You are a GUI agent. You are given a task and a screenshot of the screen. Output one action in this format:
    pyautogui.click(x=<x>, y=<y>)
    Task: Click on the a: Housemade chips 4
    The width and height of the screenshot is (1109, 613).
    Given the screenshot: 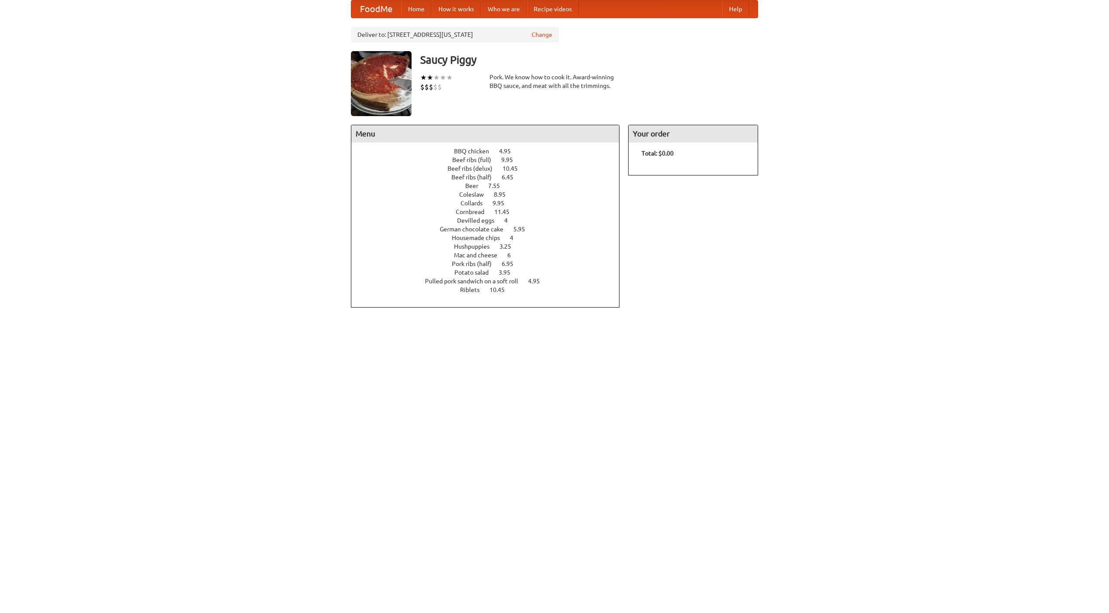 What is the action you would take?
    pyautogui.click(x=490, y=238)
    